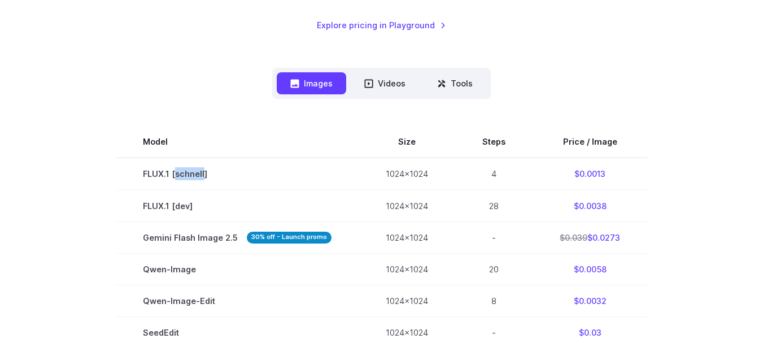  Describe the element at coordinates (494, 142) in the screenshot. I see `th: Steps` at that location.